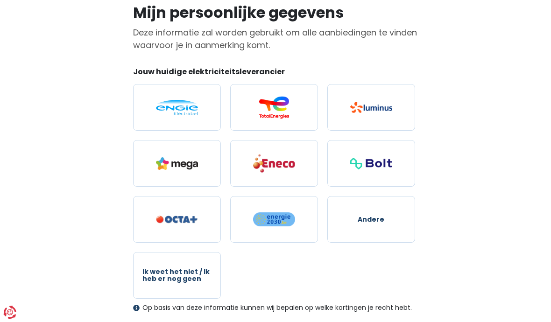  Describe the element at coordinates (275, 73) in the screenshot. I see `legend: Jouw huidige elektriciteitsleverancier` at that location.